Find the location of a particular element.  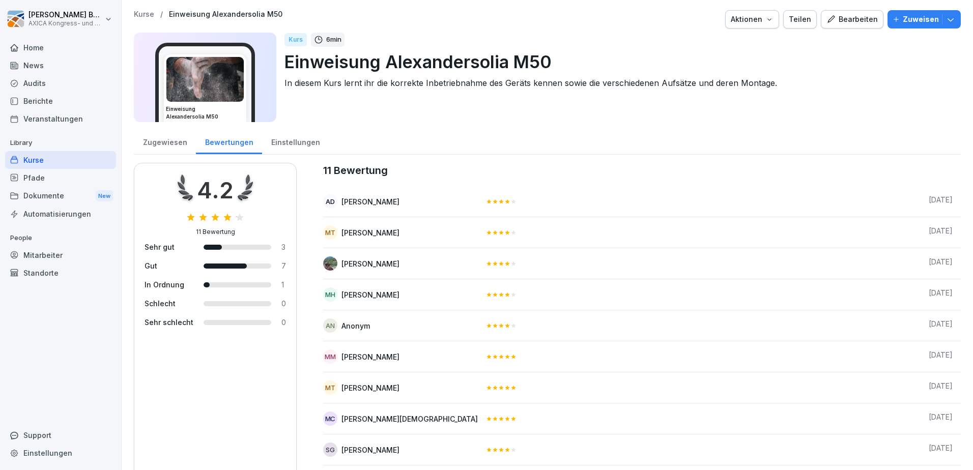

a: Zugewiesen is located at coordinates (165, 141).